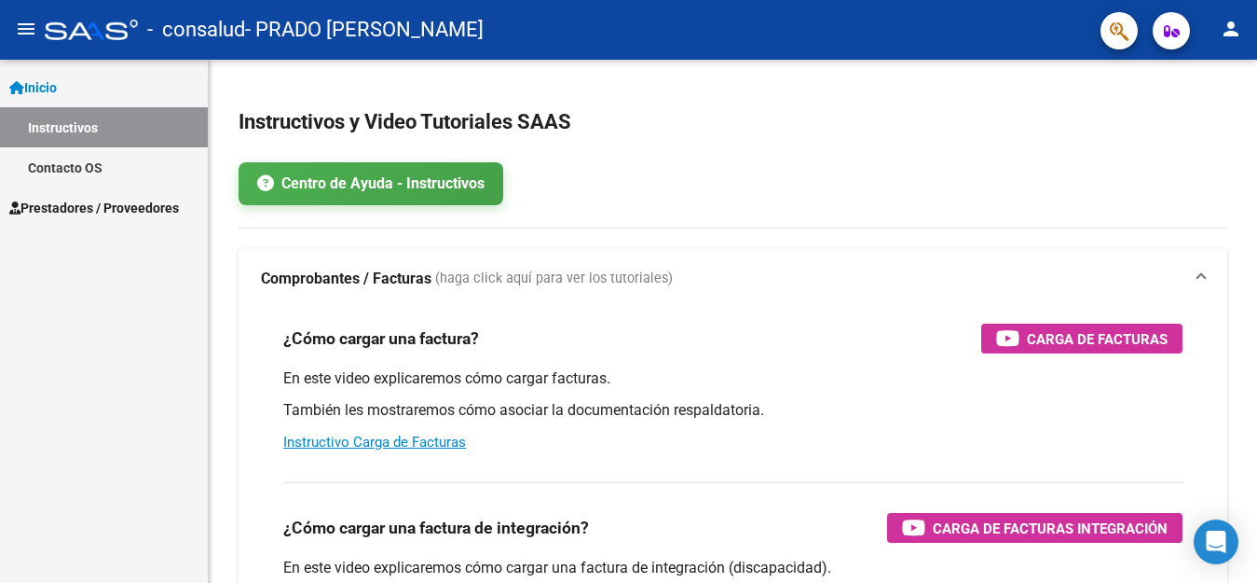 The width and height of the screenshot is (1257, 583). Describe the element at coordinates (554, 279) in the screenshot. I see `span: (haga click aquí para ver los tutoriales)` at that location.